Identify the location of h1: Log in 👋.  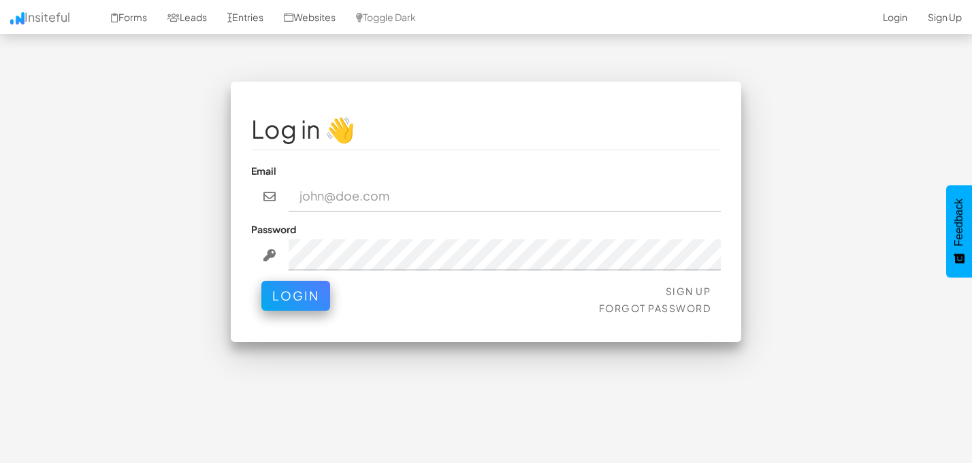
(486, 129).